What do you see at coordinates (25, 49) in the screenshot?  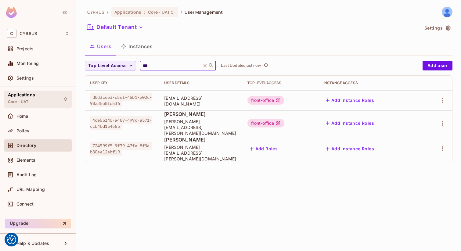 I see `span: Projects` at bounding box center [25, 49].